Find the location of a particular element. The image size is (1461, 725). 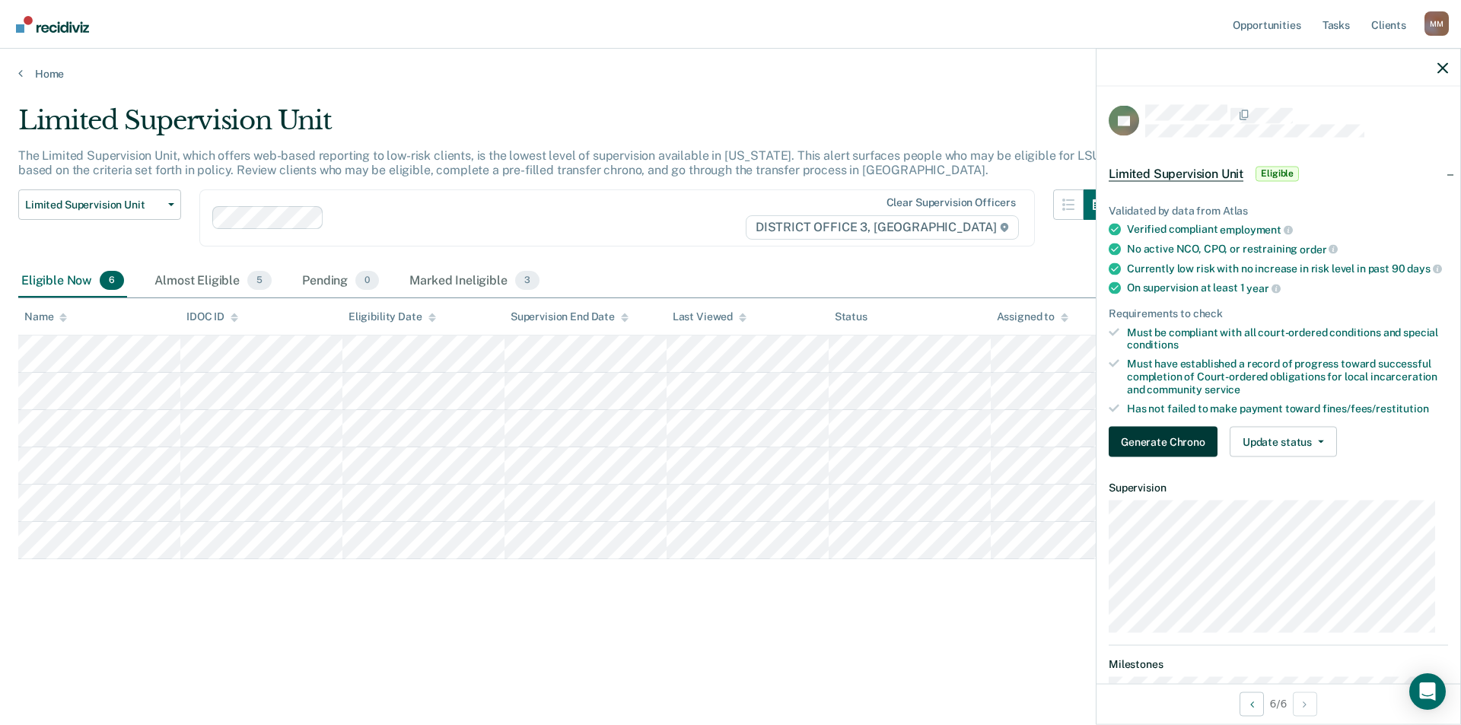

div: IDOC ID is located at coordinates (212, 316).